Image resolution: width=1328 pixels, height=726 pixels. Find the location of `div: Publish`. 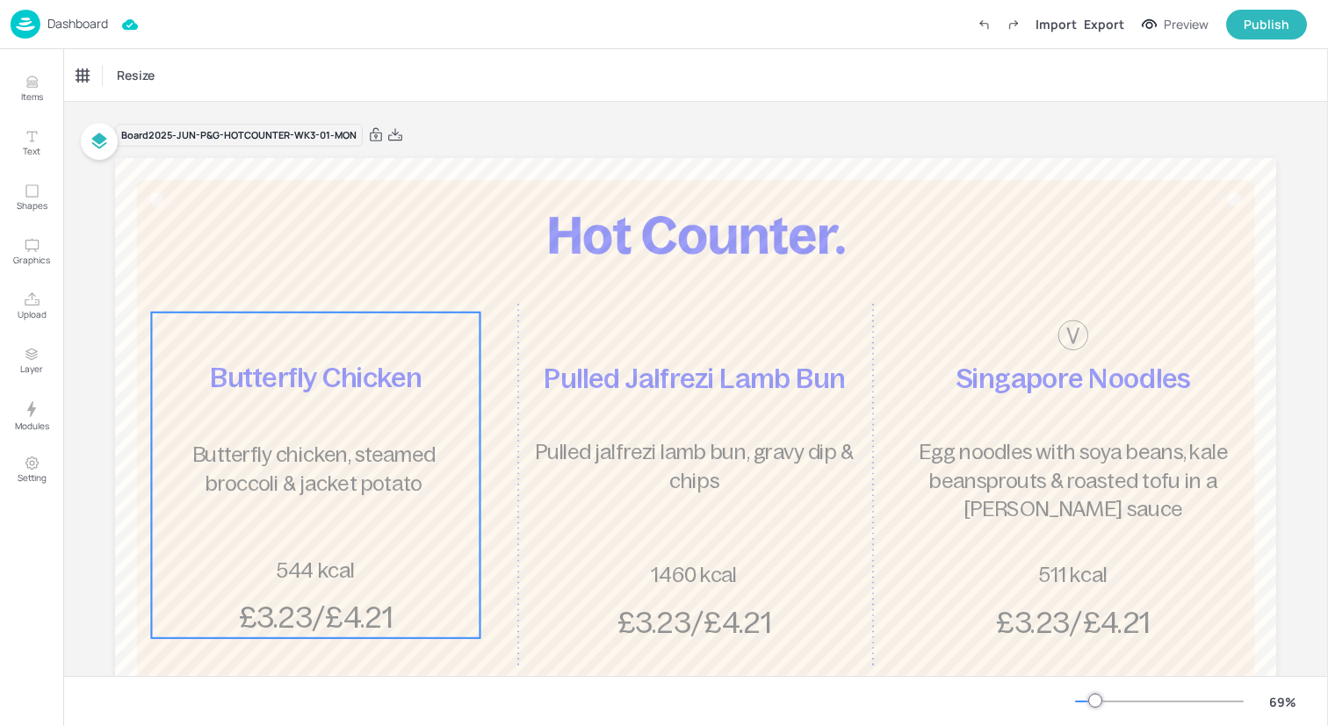

div: Publish is located at coordinates (1266, 25).